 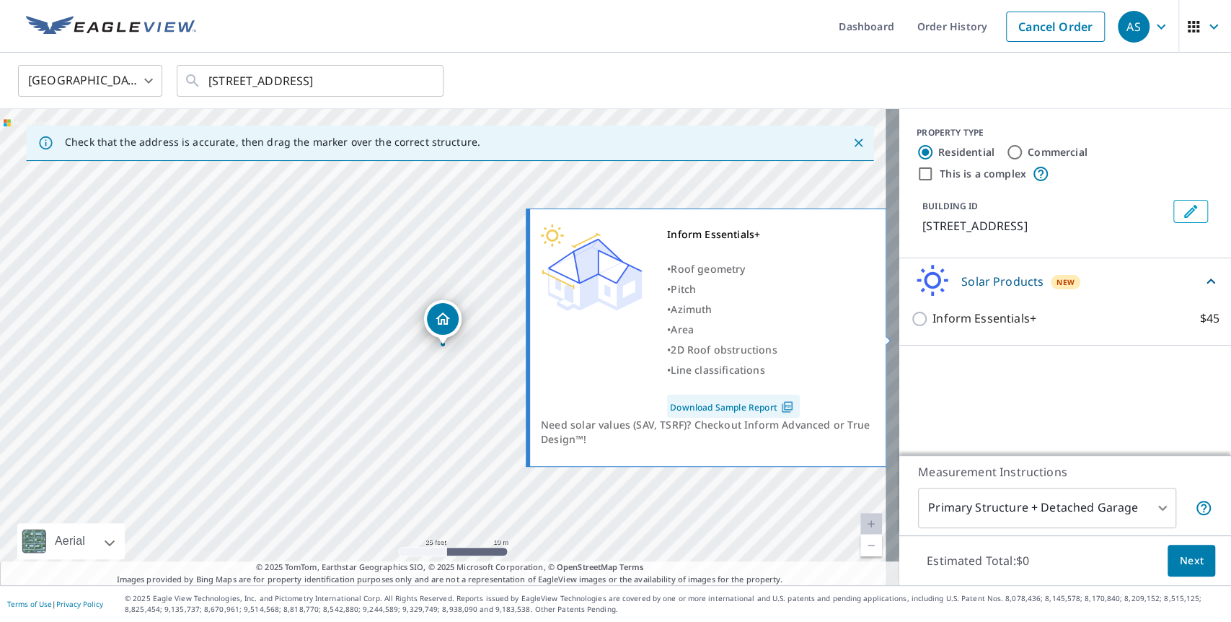 What do you see at coordinates (733, 406) in the screenshot?
I see `a: Download Sample Report` at bounding box center [733, 406].